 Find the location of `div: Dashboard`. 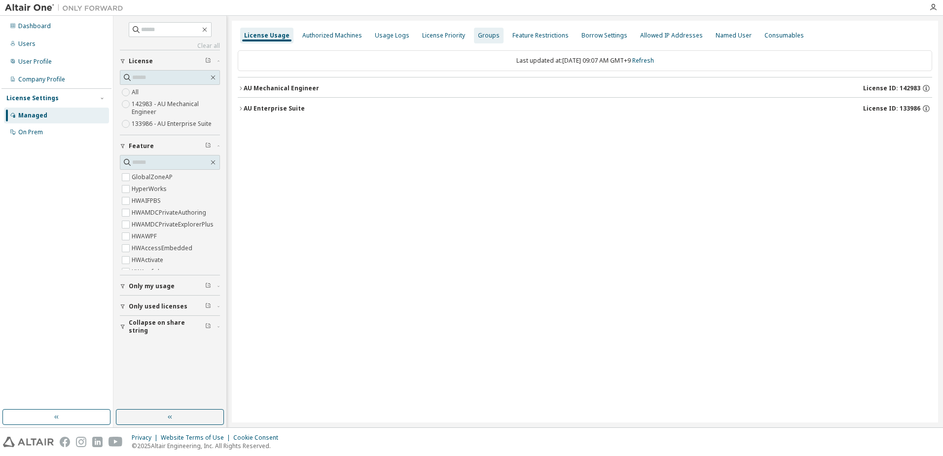

div: Dashboard is located at coordinates (35, 26).